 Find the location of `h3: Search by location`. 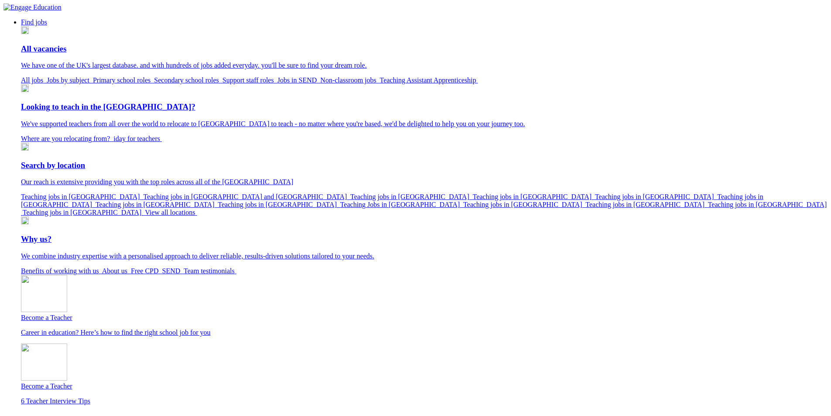

h3: Search by location is located at coordinates (424, 165).